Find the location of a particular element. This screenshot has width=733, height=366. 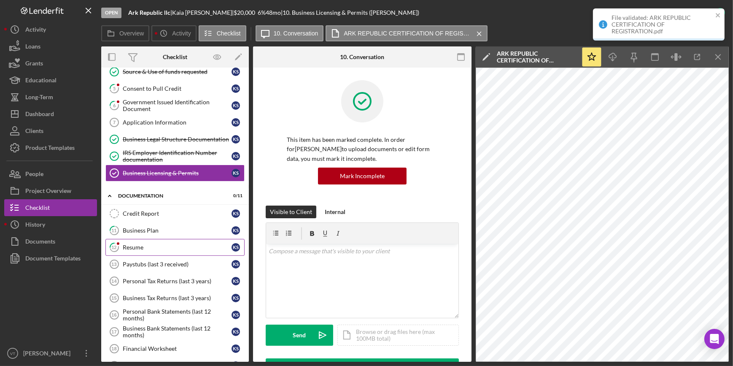

tspan: 18 is located at coordinates (114, 349).